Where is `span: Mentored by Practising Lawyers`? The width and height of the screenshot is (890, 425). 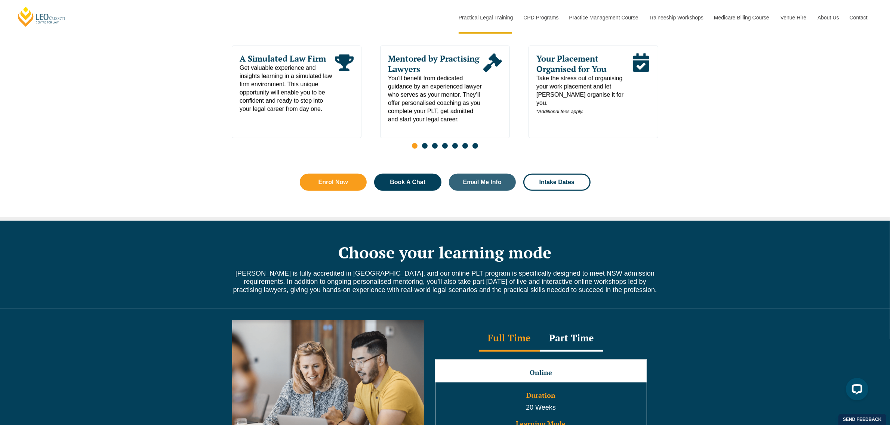
span: Mentored by Practising Lawyers is located at coordinates (435, 64).